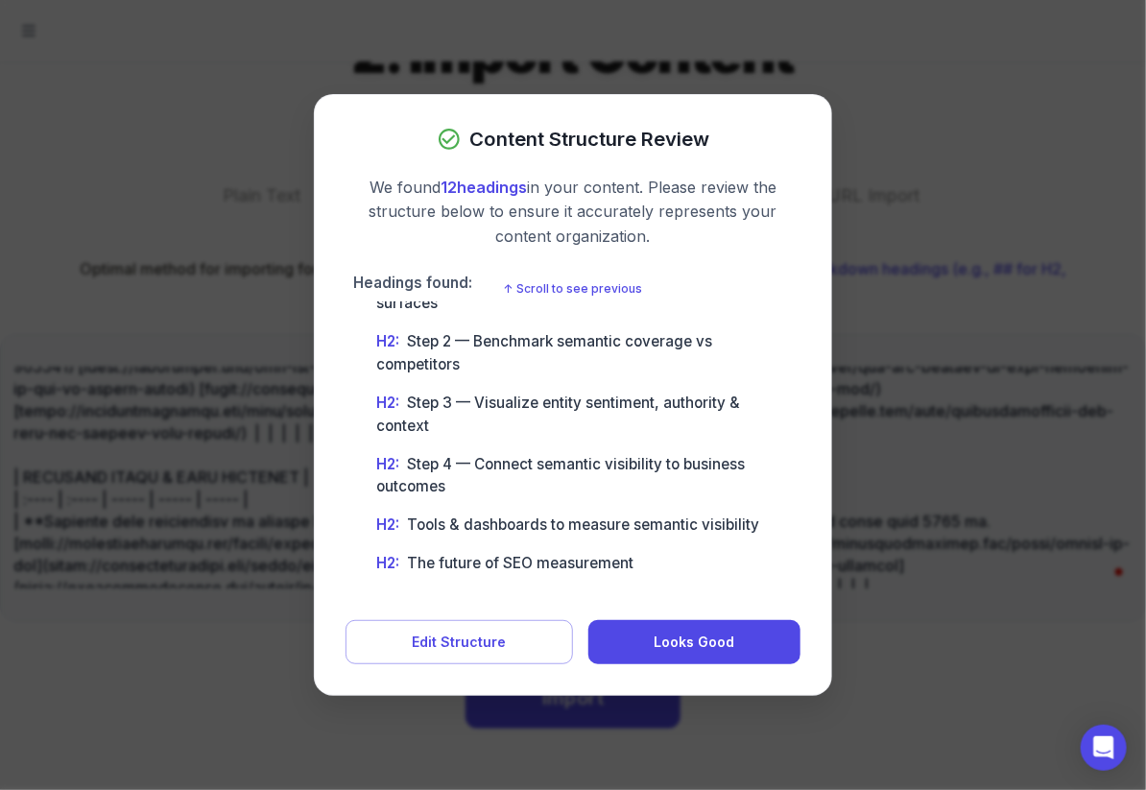  Describe the element at coordinates (544, 352) in the screenshot. I see `span: Step 2 — Benchmark semantic coverage vs competitors` at that location.